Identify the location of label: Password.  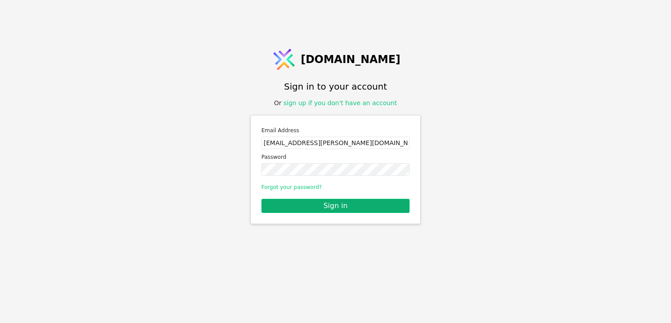
(336, 157).